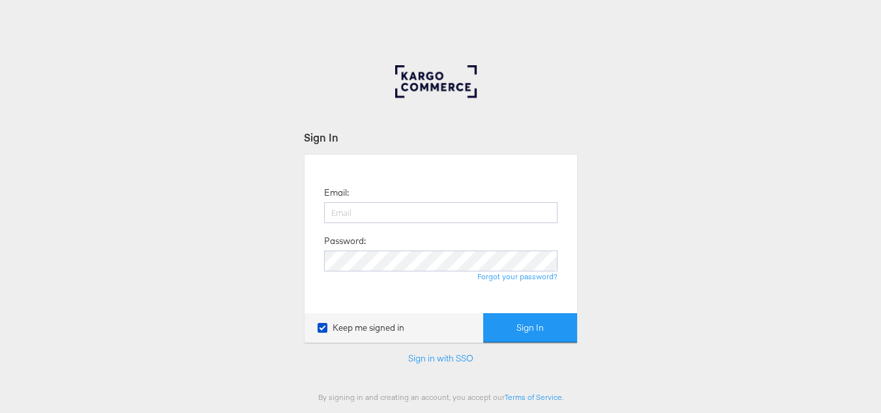 The image size is (881, 413). Describe the element at coordinates (441, 137) in the screenshot. I see `div: Sign In` at that location.